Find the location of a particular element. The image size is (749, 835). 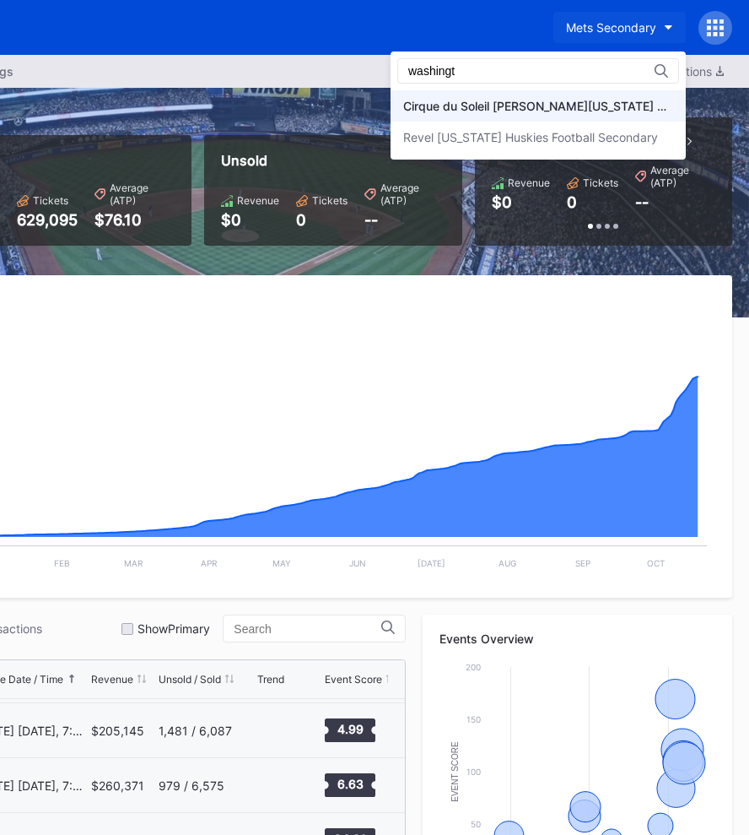

div: Average (ATP) is located at coordinates (683, 176).